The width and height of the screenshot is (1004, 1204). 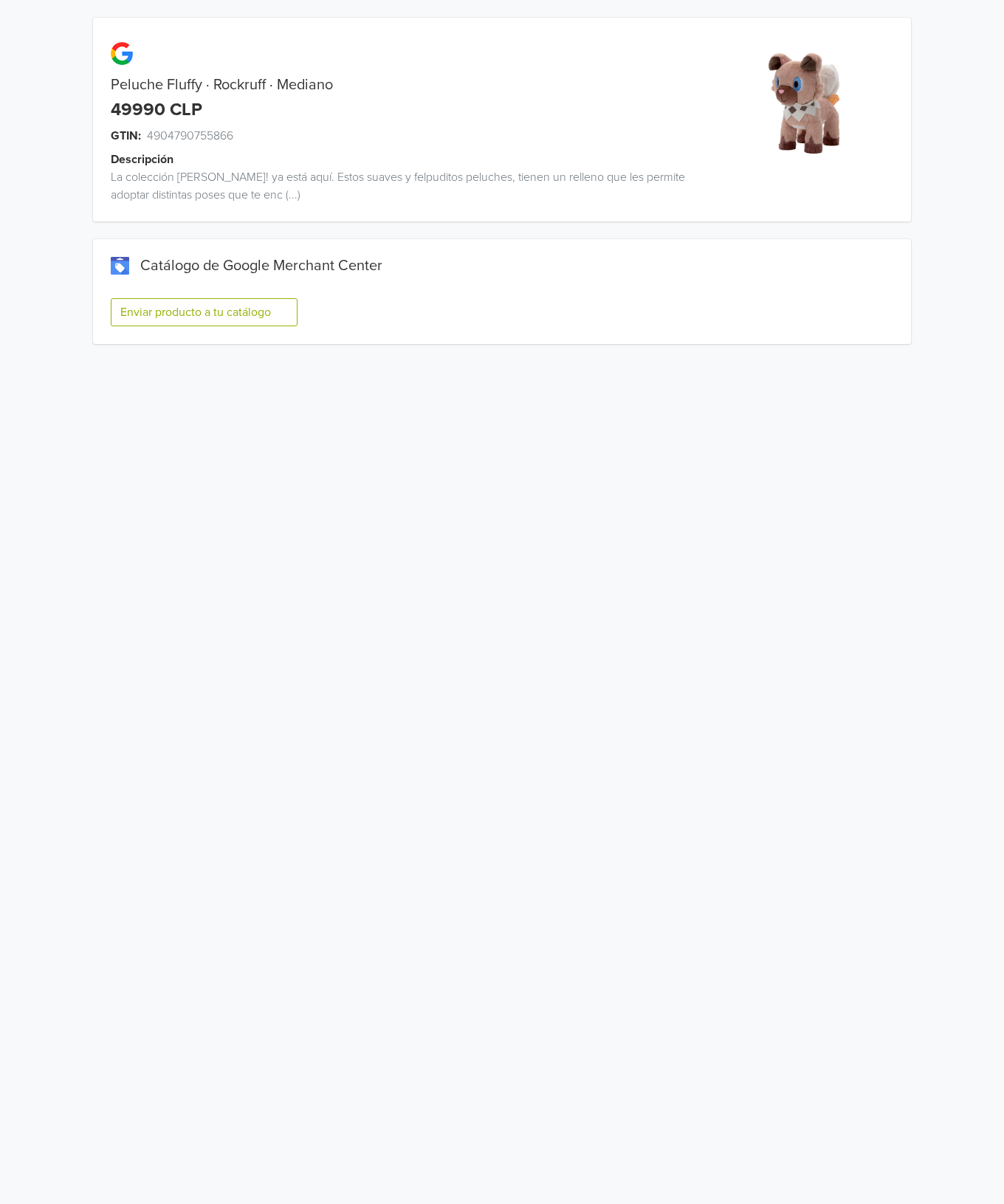 I want to click on span: GTIN:, so click(x=125, y=136).